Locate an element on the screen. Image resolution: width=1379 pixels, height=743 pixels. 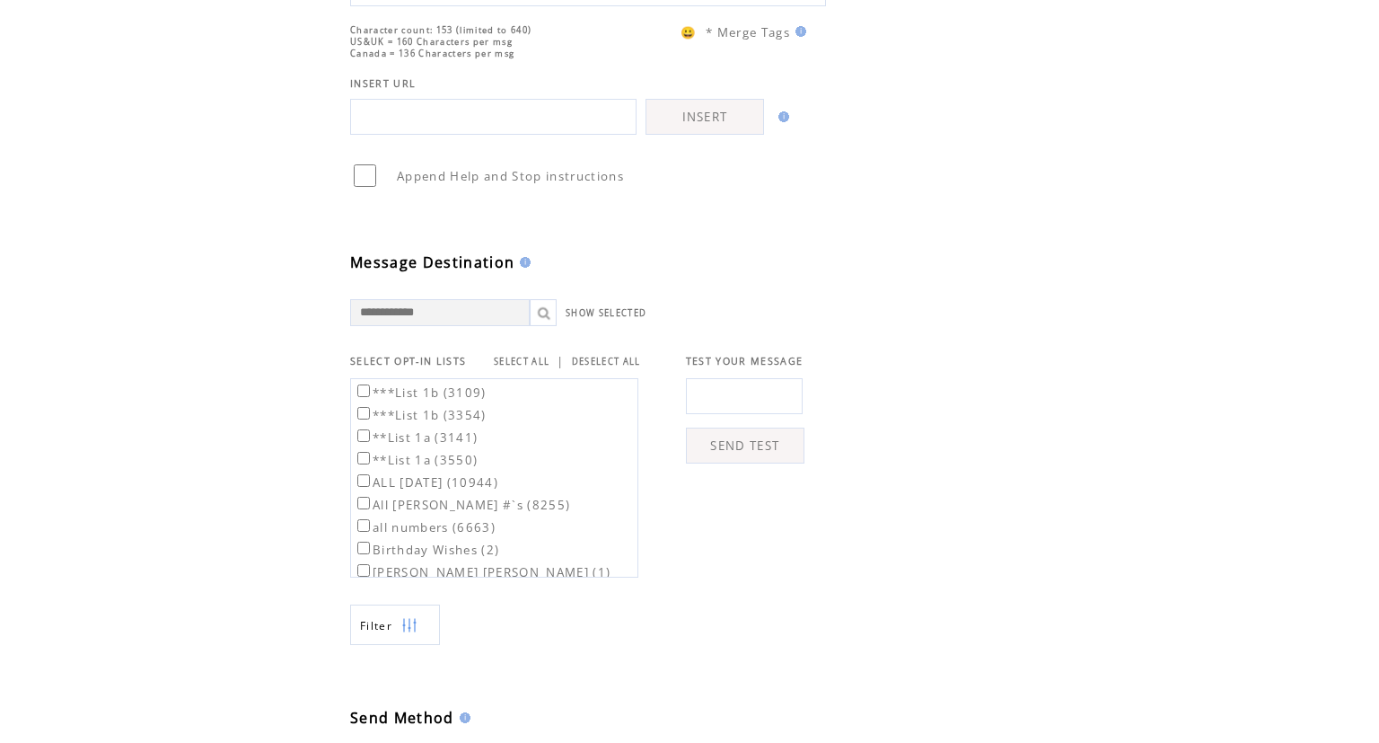
a: Filter is located at coordinates (395, 624).